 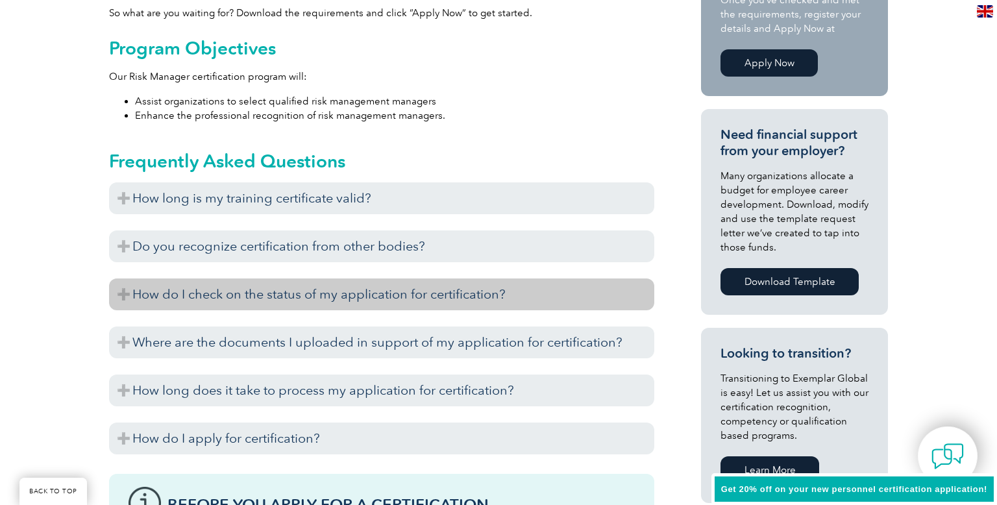 I want to click on img: en, so click(x=984, y=11).